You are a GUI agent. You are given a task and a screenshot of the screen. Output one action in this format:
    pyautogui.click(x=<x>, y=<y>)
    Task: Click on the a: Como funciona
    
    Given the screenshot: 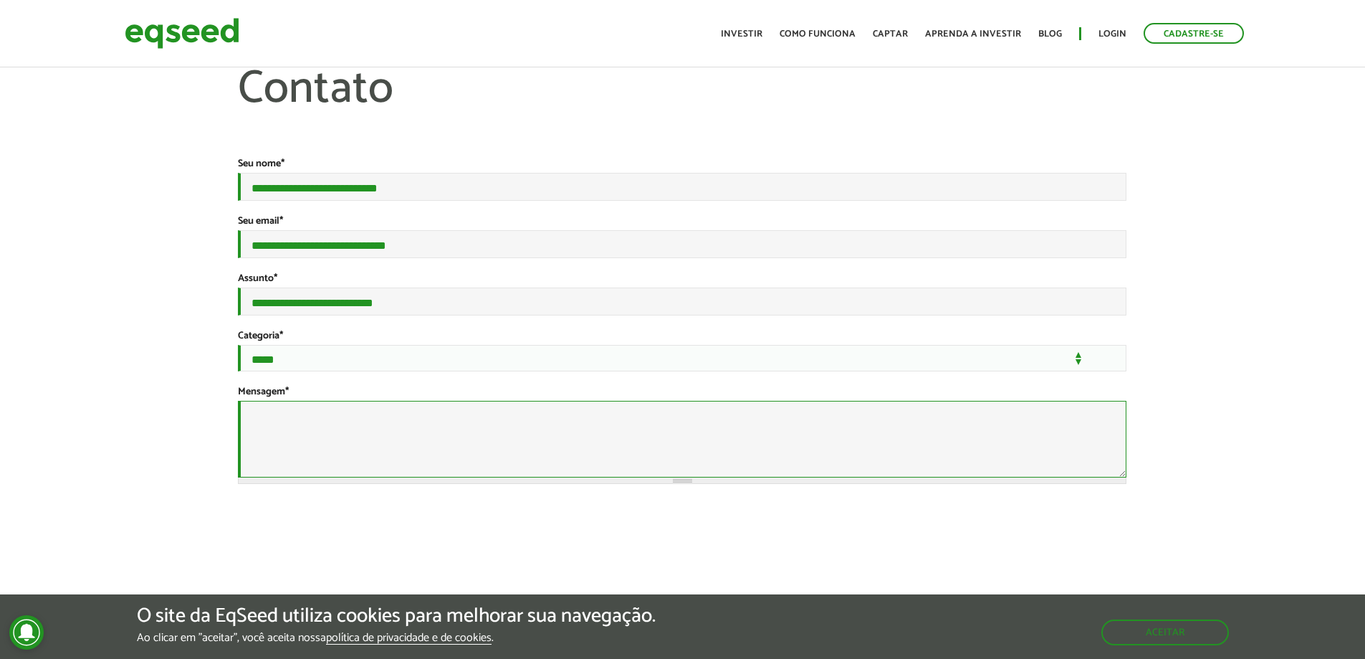 What is the action you would take?
    pyautogui.click(x=818, y=34)
    